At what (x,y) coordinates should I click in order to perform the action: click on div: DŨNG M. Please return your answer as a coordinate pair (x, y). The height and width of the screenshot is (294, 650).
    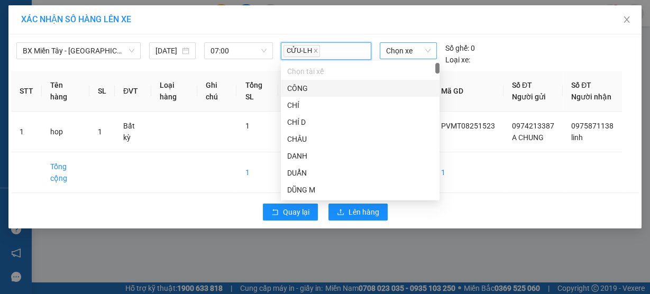
    Looking at the image, I should click on (360, 190).